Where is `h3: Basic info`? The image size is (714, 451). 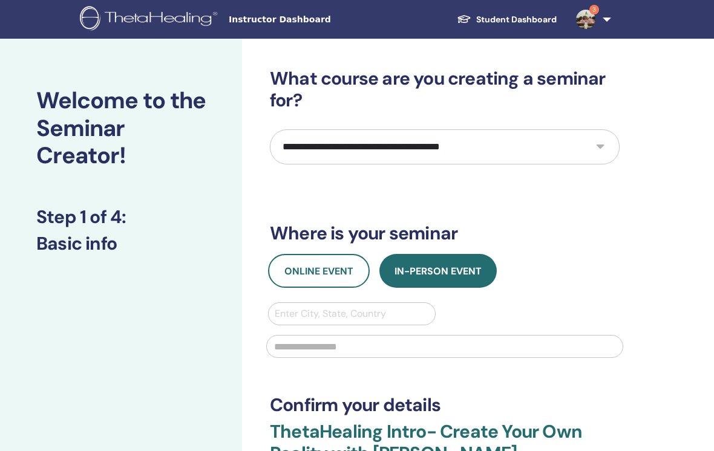
h3: Basic info is located at coordinates (121, 244).